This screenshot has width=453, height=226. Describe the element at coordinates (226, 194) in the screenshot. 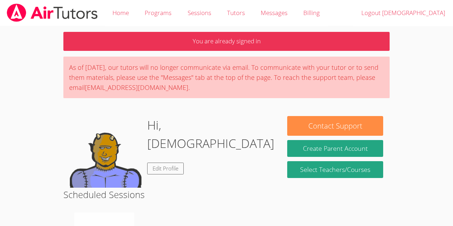

I see `h2: Scheduled Sessions` at that location.